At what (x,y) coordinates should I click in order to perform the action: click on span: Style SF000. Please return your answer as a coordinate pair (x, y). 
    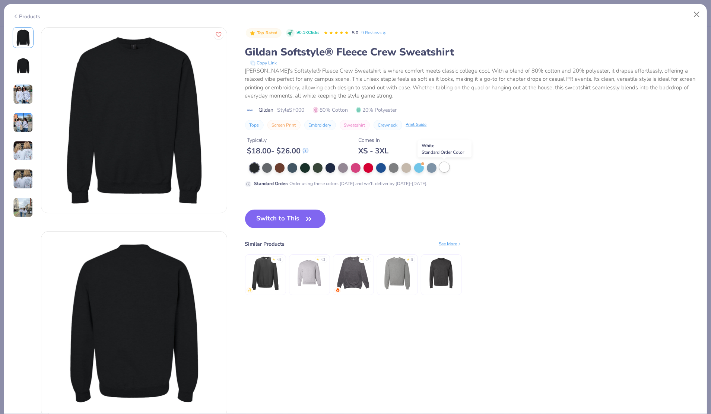
    Looking at the image, I should click on (291, 110).